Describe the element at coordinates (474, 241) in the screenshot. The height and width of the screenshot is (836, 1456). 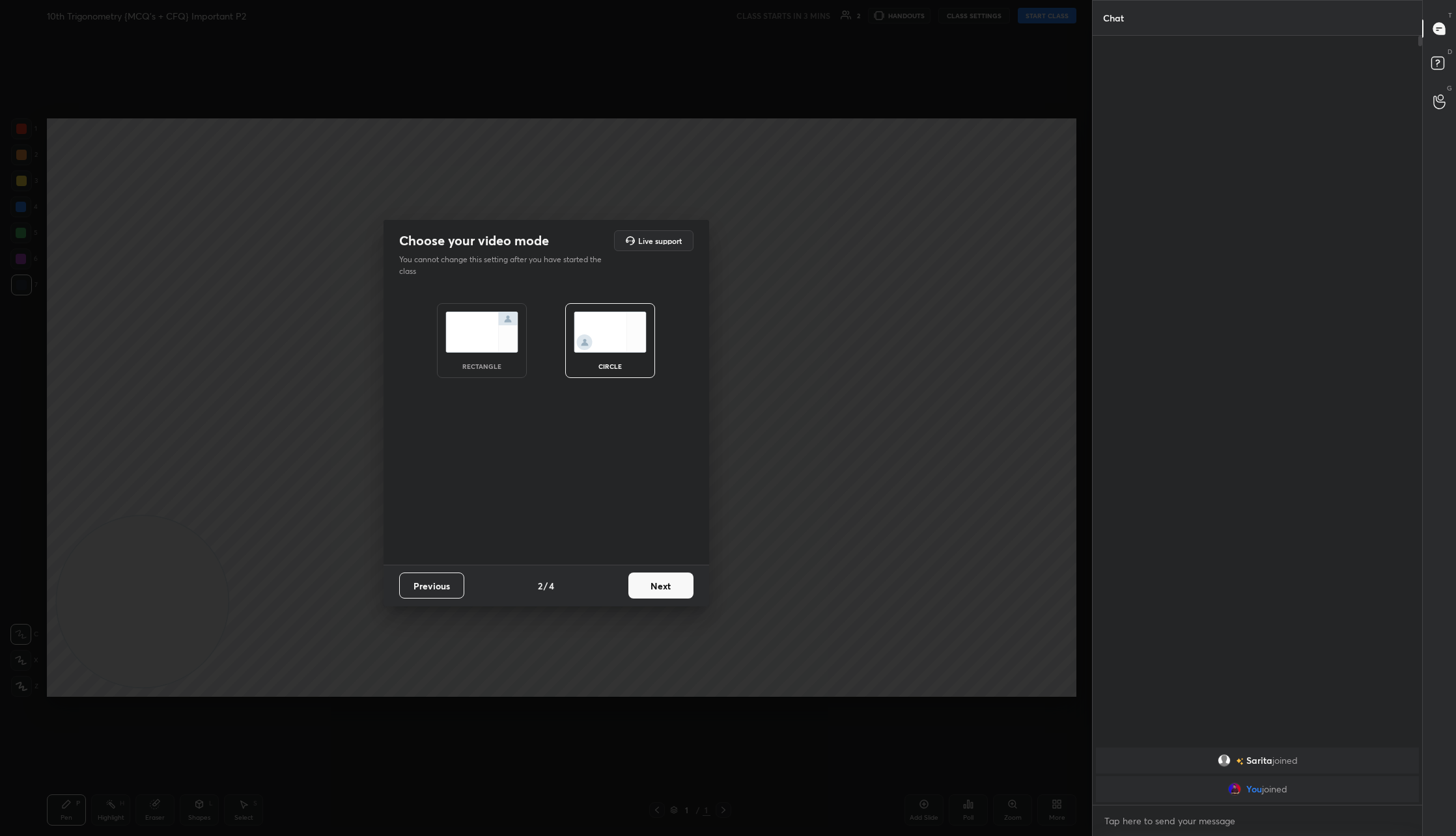
I see `h2: Choose your video mode` at that location.